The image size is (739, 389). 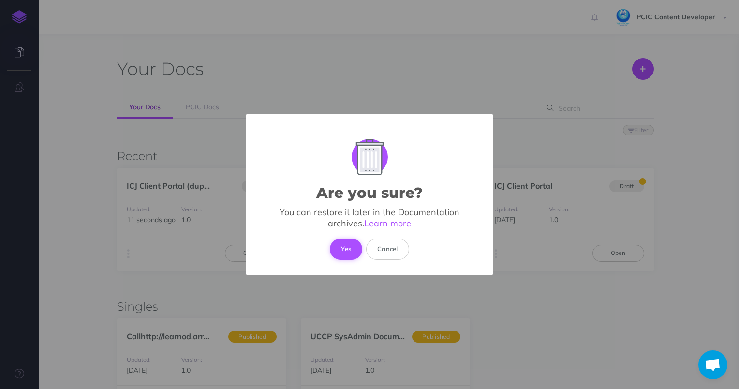 What do you see at coordinates (370, 157) in the screenshot?
I see `img: Confirm Image` at bounding box center [370, 157].